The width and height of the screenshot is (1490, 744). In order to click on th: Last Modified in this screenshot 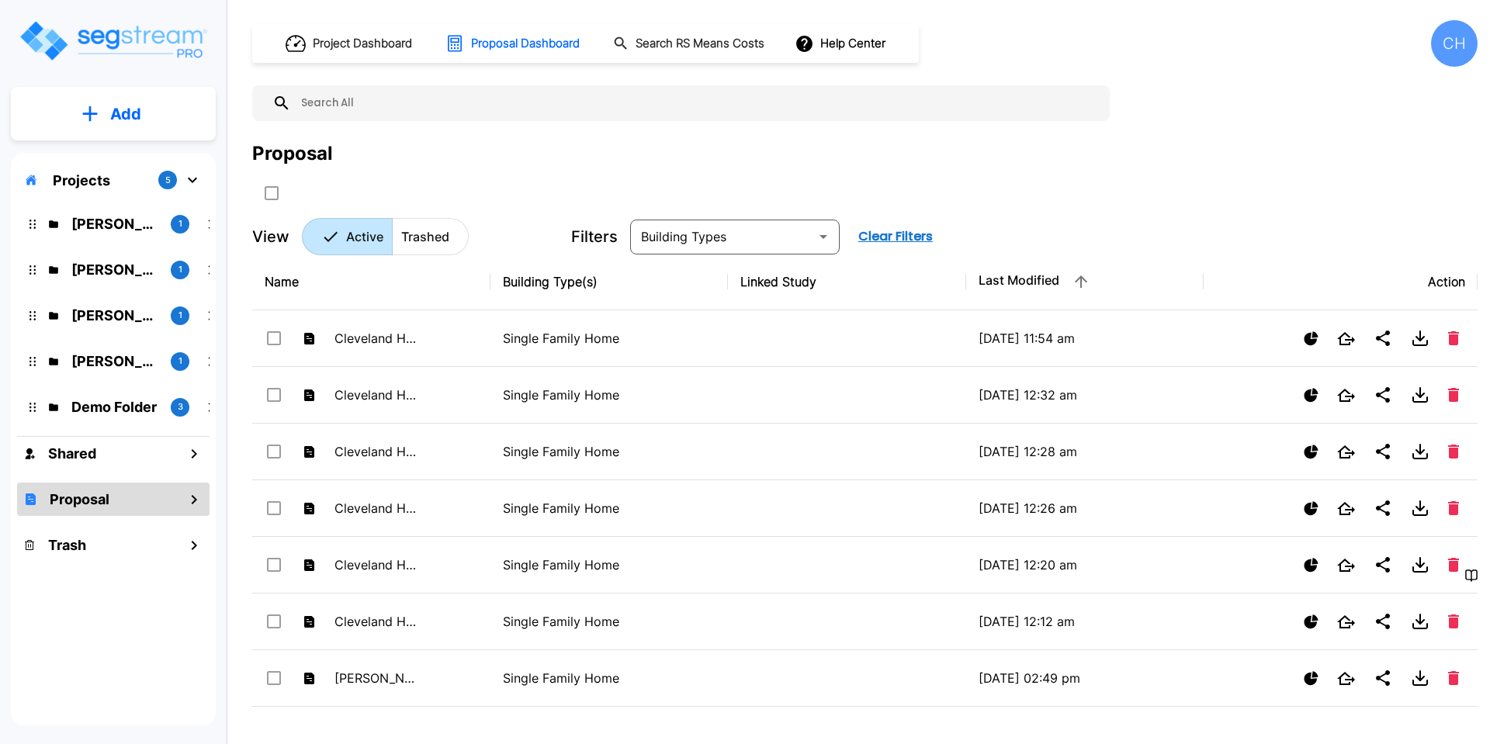, I will do `click(1085, 282)`.